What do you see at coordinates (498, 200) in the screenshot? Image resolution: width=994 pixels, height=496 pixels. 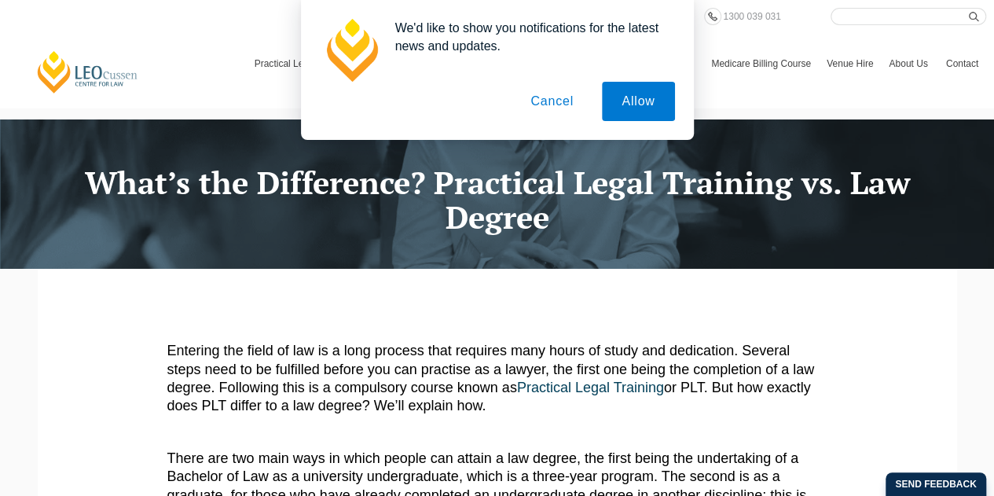 I see `h1: What’s the Difference? Practical Legal Training vs. Law Degree` at bounding box center [498, 200].